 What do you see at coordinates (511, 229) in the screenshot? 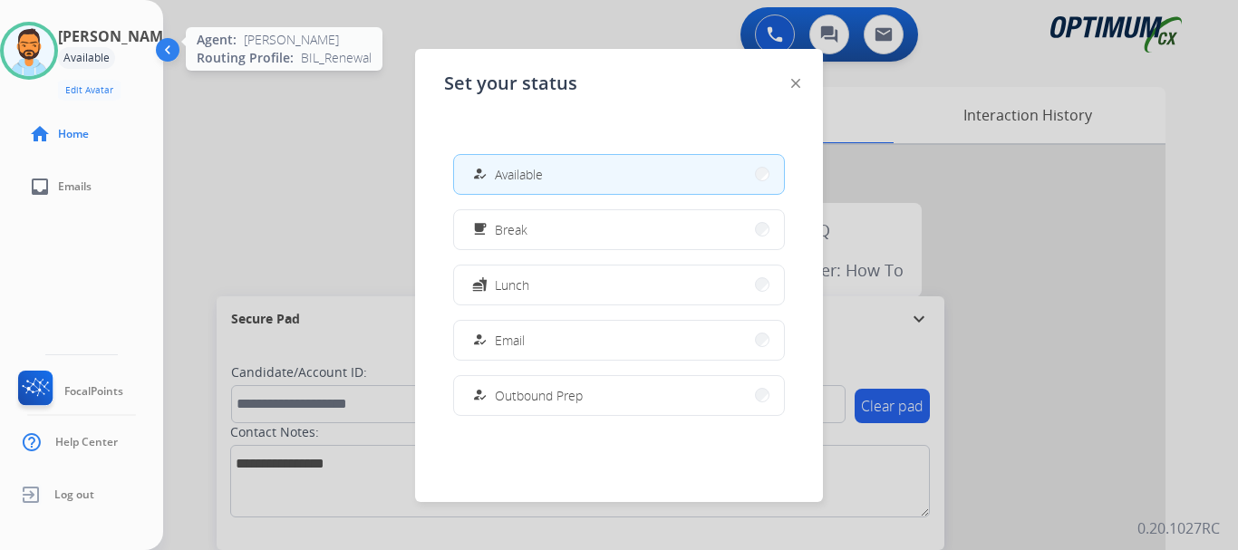
I see `span: Break` at bounding box center [511, 229].